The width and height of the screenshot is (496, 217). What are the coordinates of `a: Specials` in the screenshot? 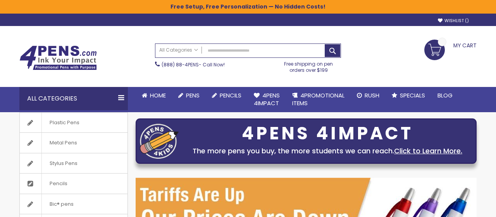 It's located at (408, 95).